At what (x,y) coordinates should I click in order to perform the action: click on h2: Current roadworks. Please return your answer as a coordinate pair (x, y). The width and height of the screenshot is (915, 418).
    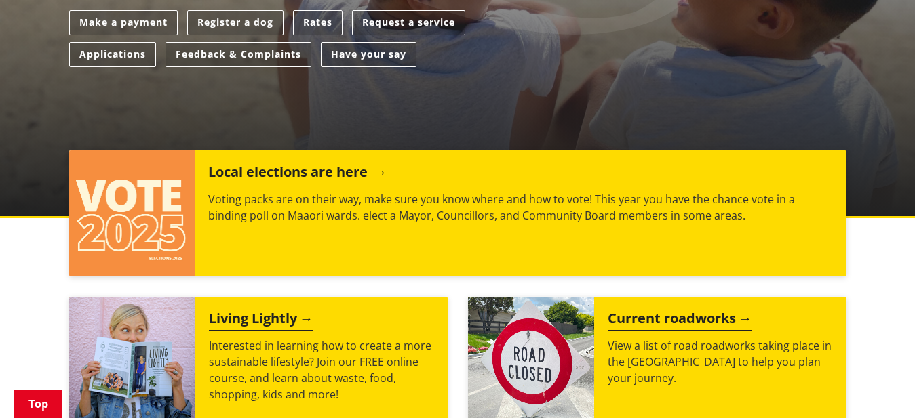
    Looking at the image, I should click on (679, 321).